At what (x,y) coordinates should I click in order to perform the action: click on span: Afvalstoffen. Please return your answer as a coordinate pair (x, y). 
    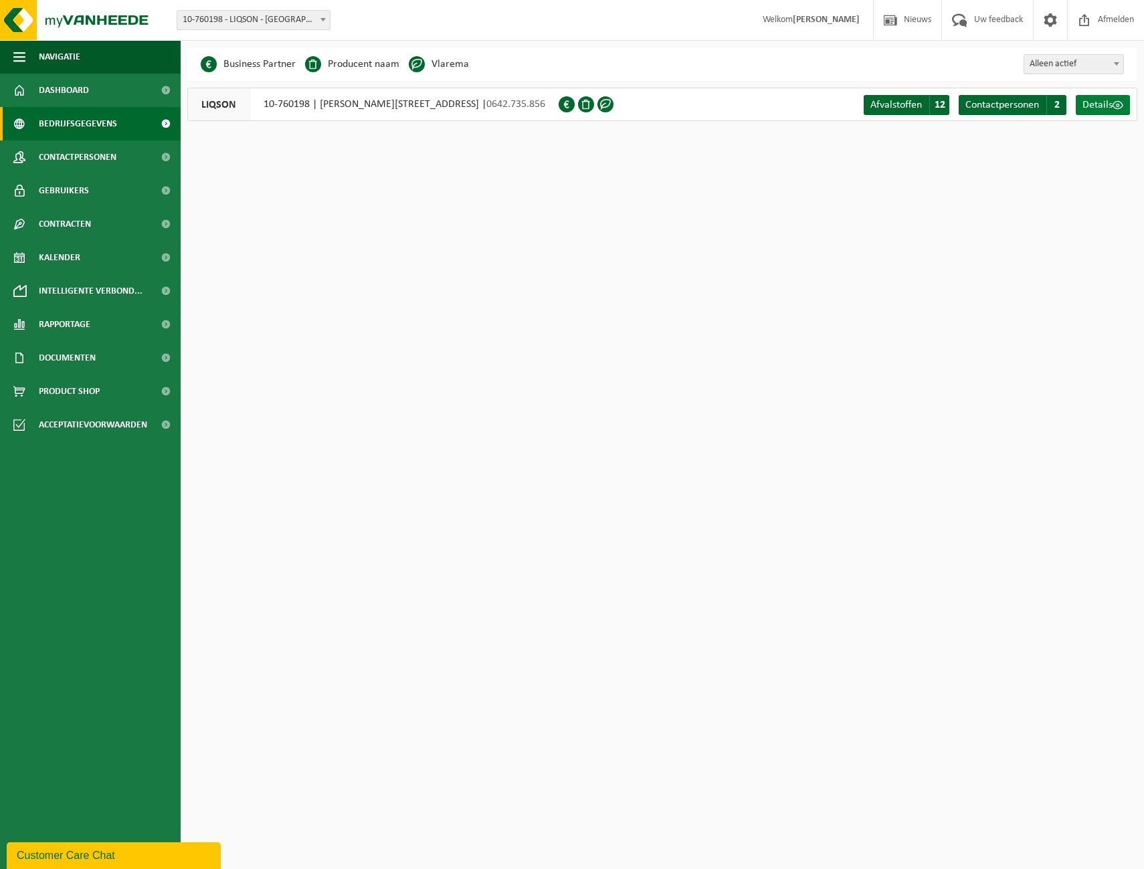
    Looking at the image, I should click on (896, 105).